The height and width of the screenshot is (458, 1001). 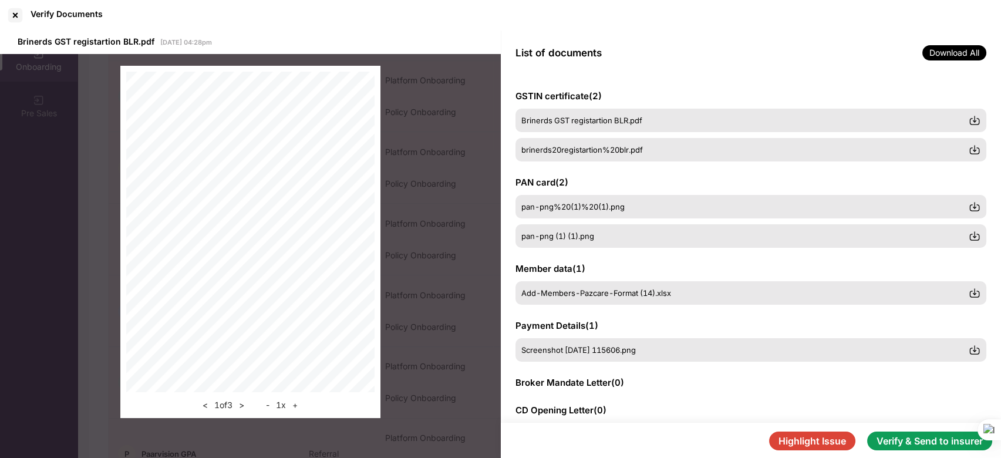 I want to click on span: pan-png%20(1)%20(1).png, so click(x=573, y=207).